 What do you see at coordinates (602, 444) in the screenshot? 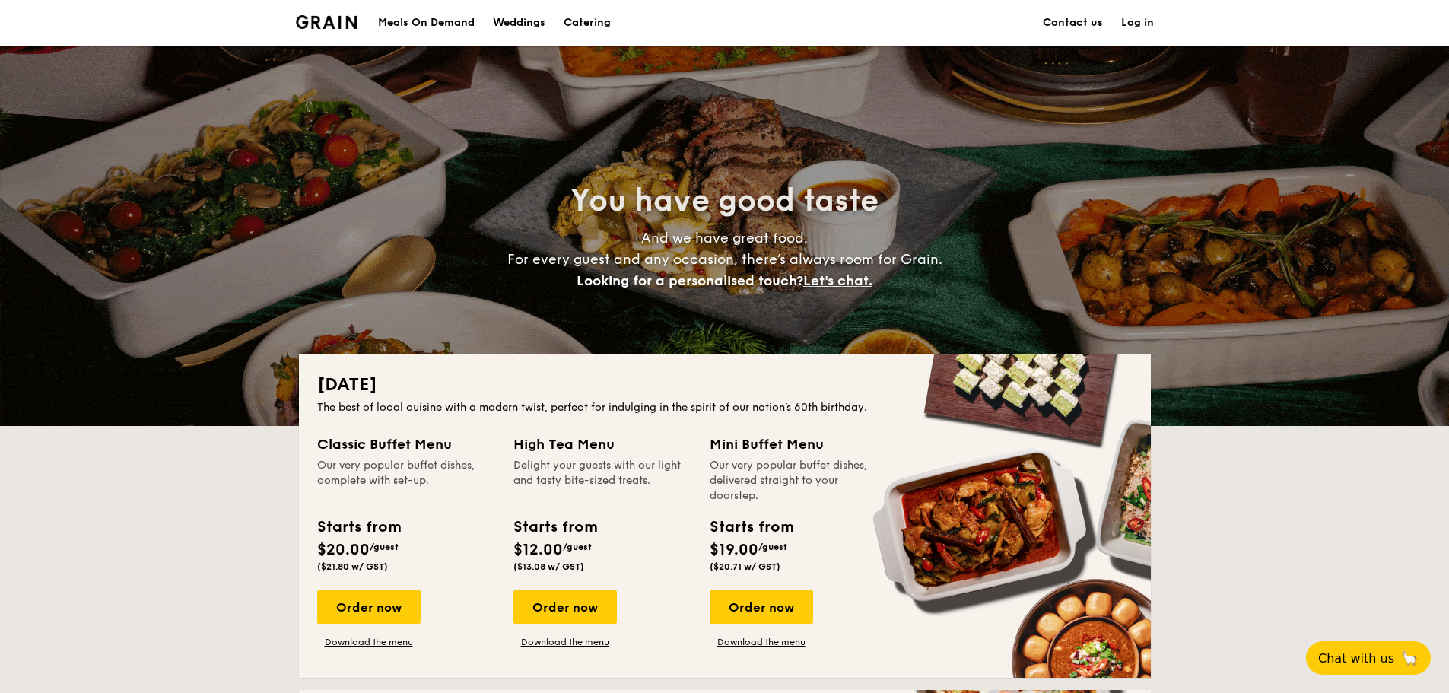
I see `div: High Tea Menu` at bounding box center [602, 444].